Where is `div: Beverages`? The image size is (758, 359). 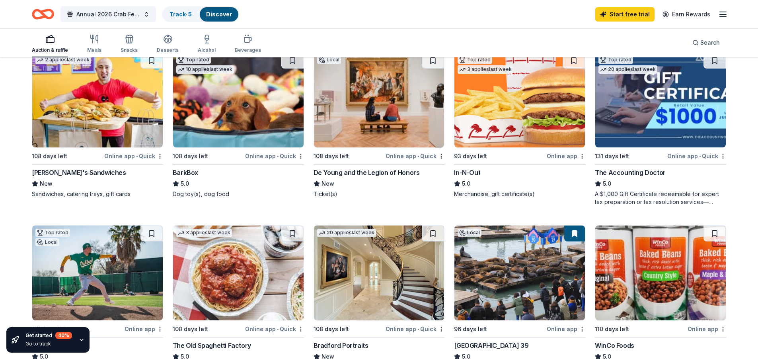
div: Beverages is located at coordinates (248, 50).